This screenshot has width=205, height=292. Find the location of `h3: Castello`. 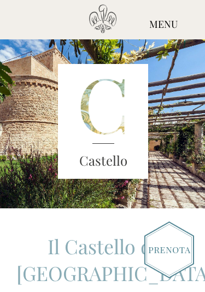

h3: Castello is located at coordinates (103, 161).